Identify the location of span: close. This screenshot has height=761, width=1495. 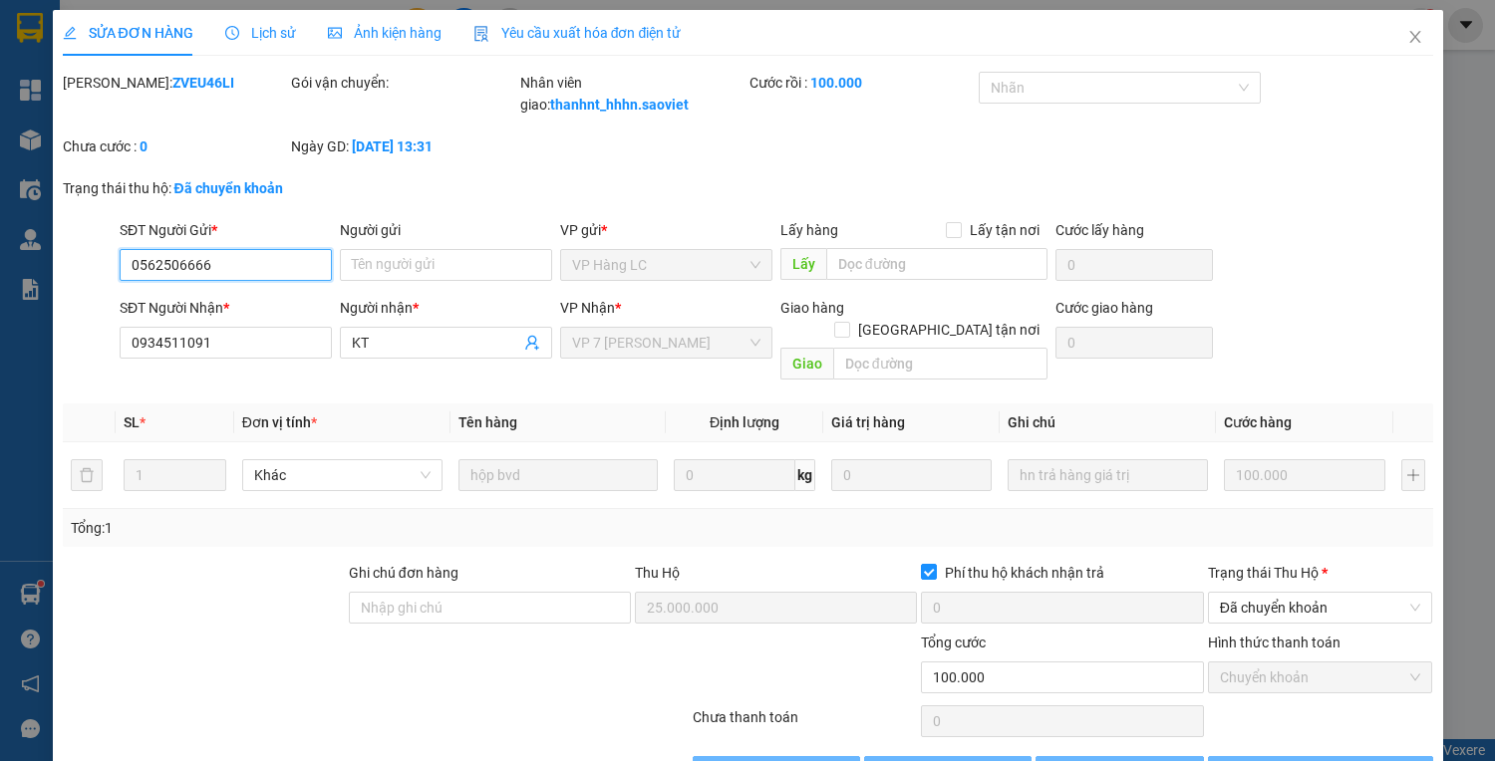
(1415, 37).